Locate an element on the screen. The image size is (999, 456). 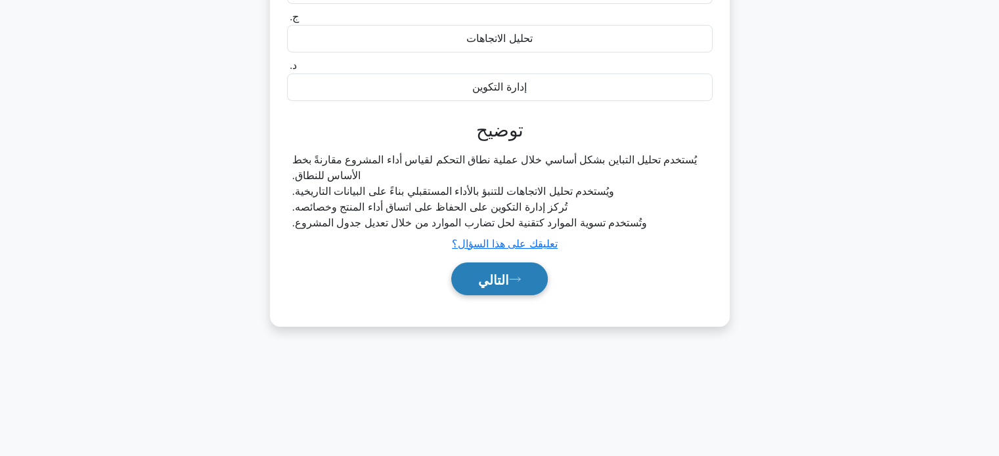
font: تحليل الاتجاهات is located at coordinates (499, 38).